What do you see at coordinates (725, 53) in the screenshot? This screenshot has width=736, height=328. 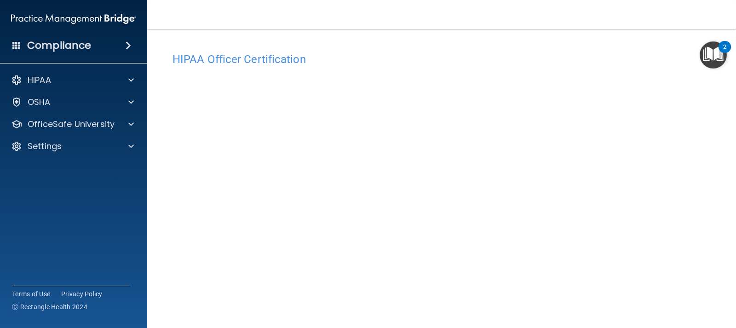 I see `div: 2` at bounding box center [725, 53].